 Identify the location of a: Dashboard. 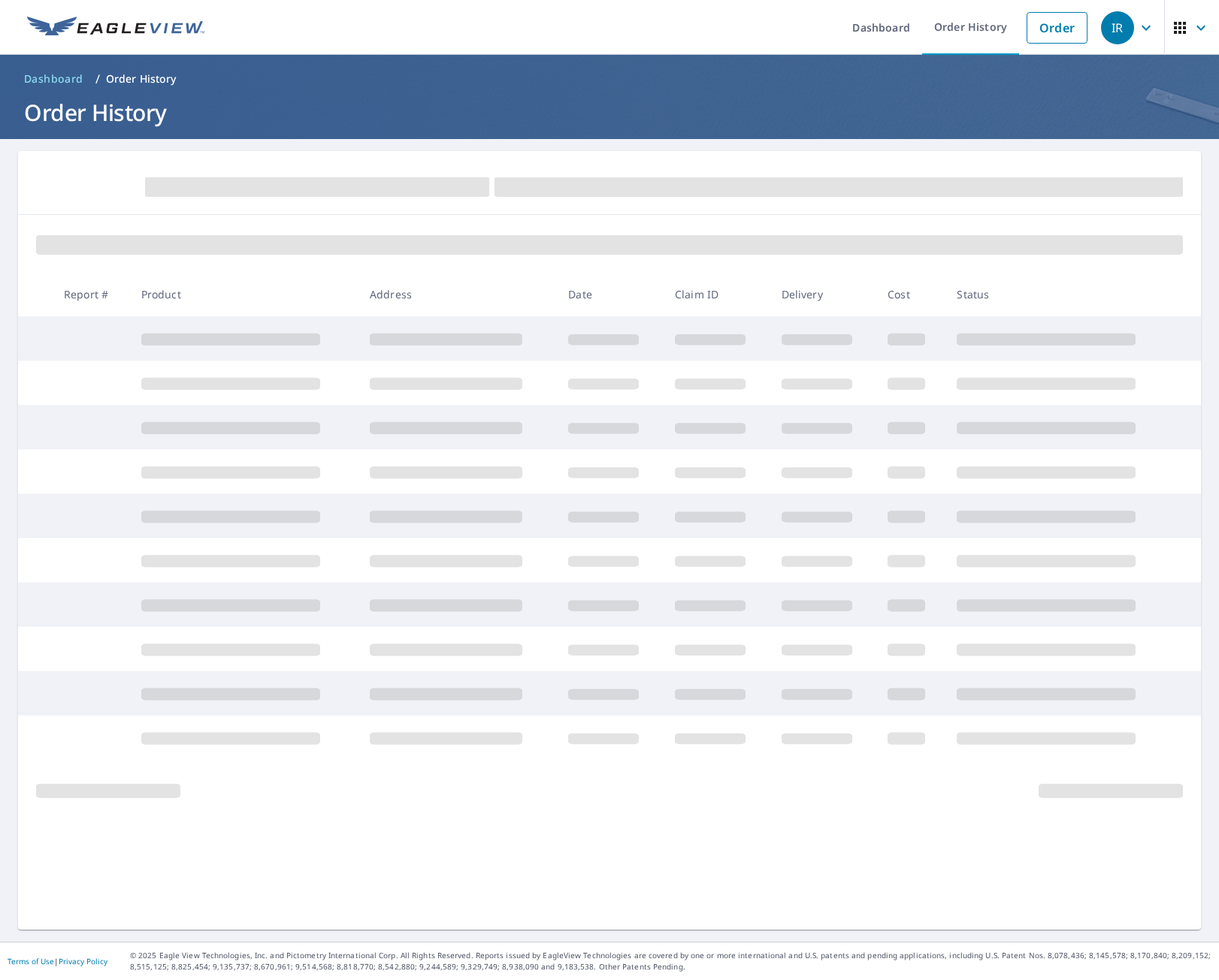
(53, 79).